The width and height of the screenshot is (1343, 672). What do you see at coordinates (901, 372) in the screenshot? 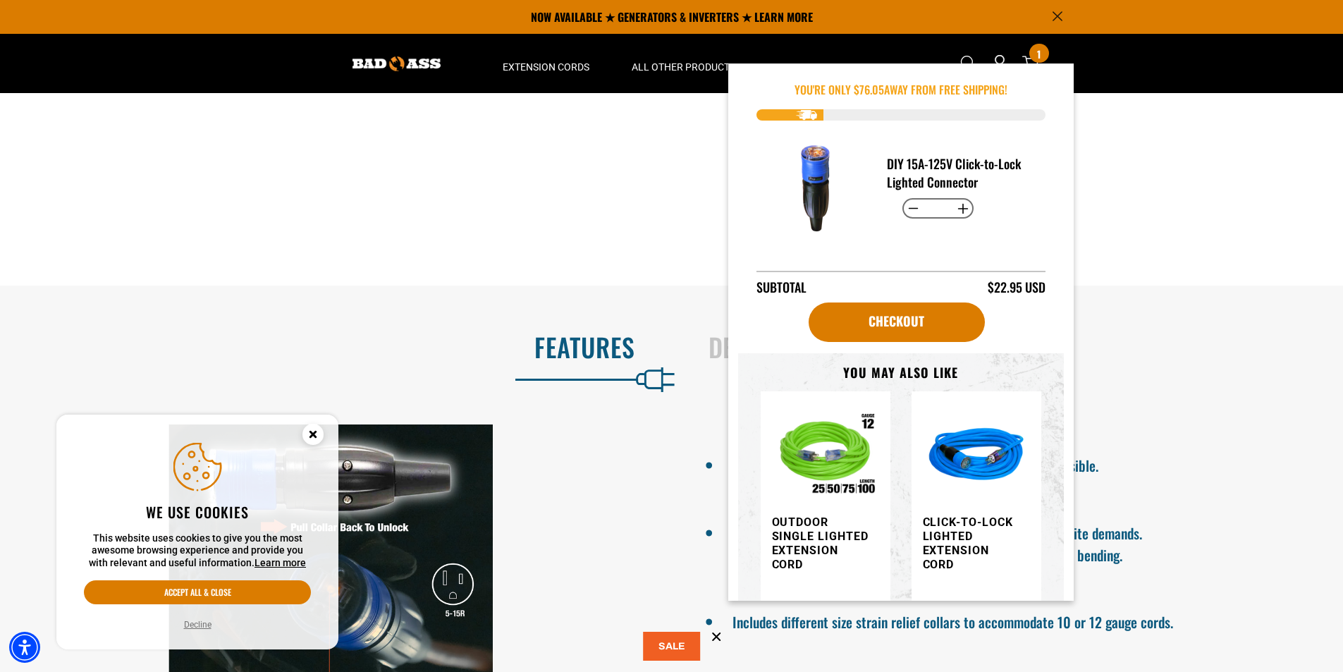
I see `h3: You may also like` at bounding box center [901, 372].